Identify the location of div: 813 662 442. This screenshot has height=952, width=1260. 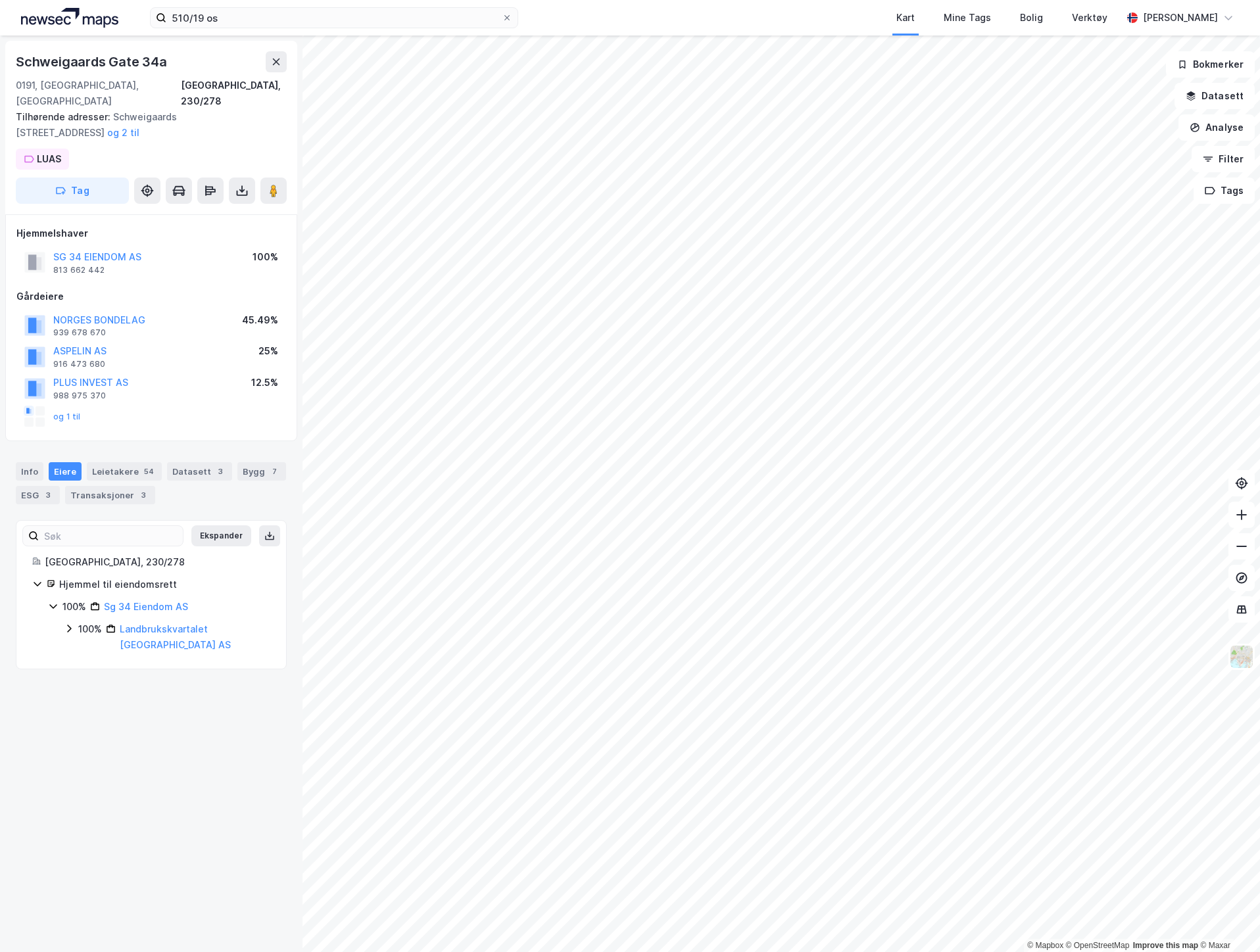
(79, 270).